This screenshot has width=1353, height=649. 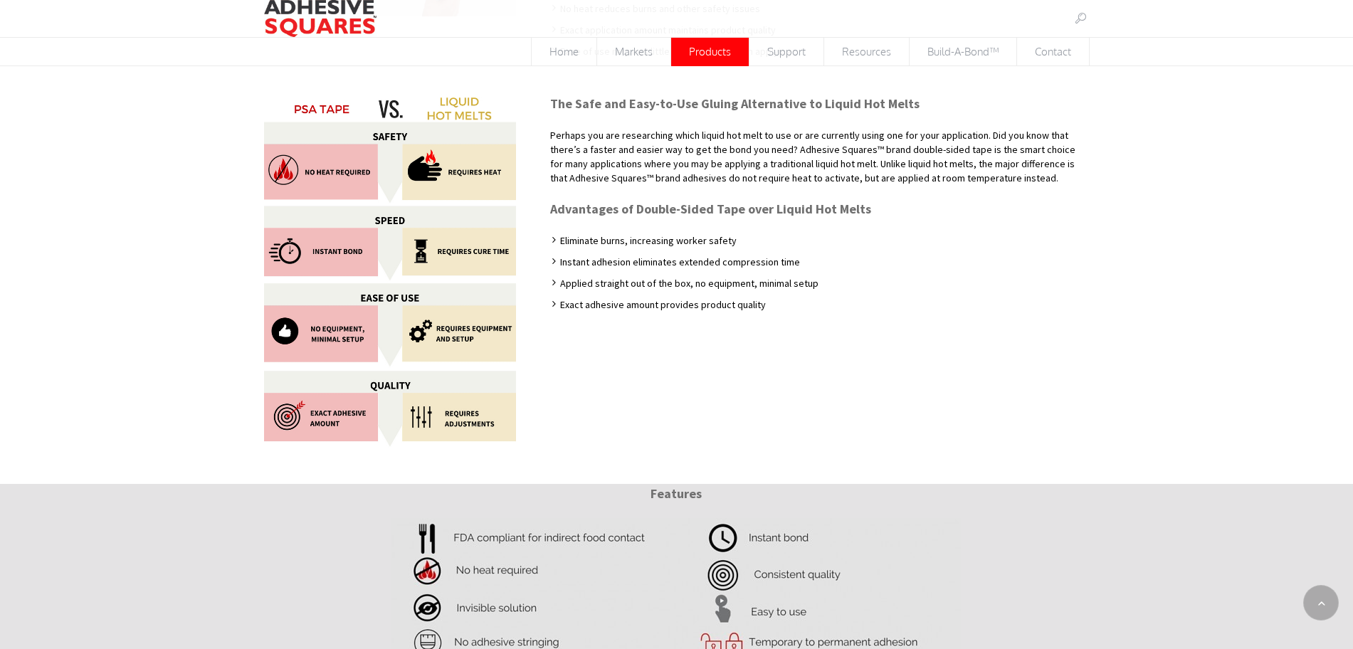 I want to click on li: Applied straight out of the box, no equipment, minimal setup, so click(x=819, y=280).